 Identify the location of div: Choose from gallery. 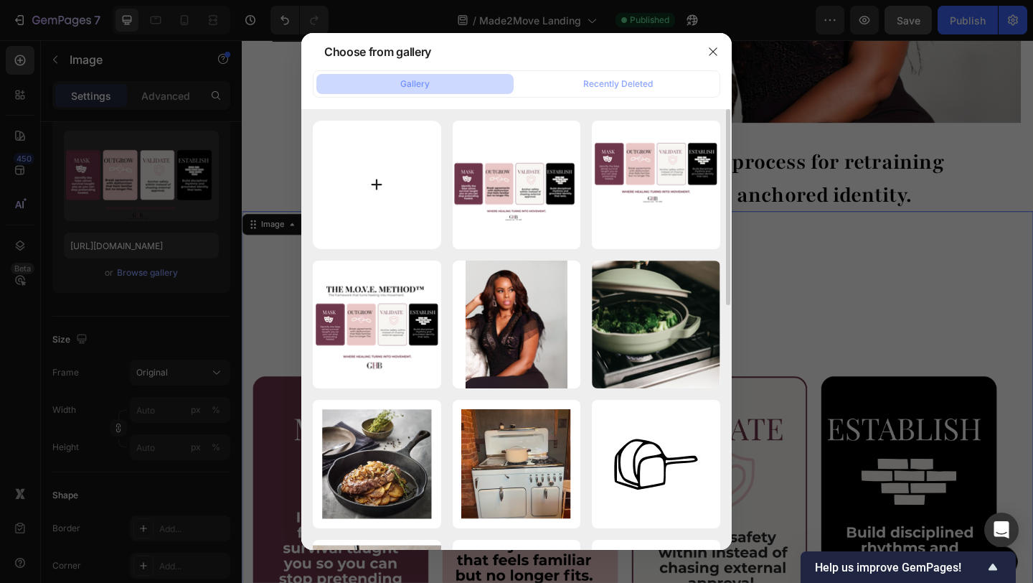
(377, 52).